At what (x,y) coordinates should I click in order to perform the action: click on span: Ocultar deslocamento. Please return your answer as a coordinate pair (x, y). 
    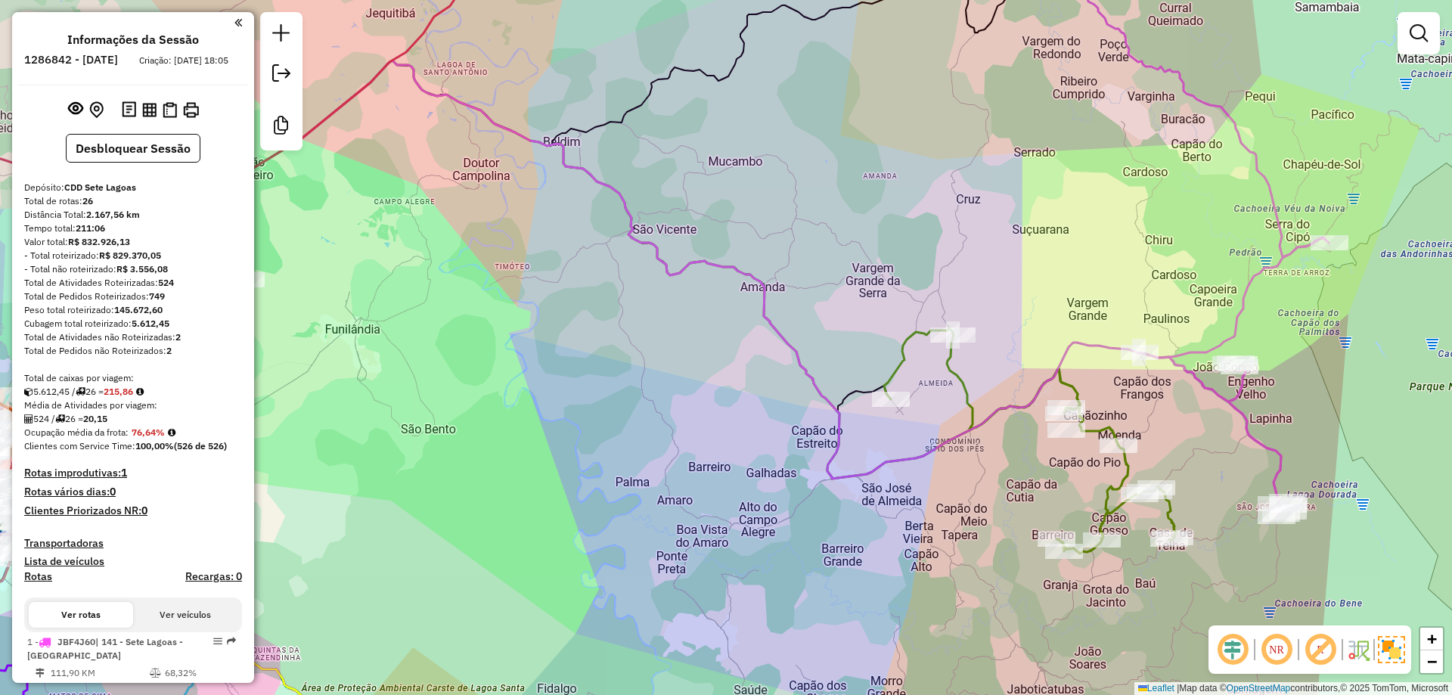
    Looking at the image, I should click on (1233, 650).